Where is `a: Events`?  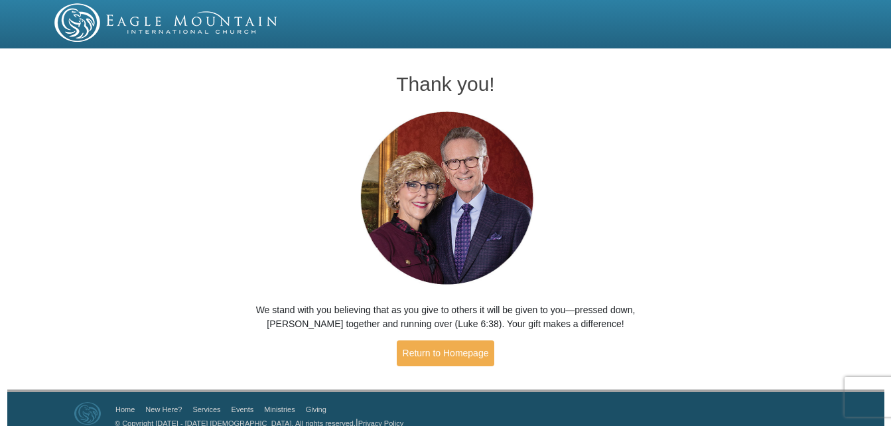 a: Events is located at coordinates (243, 409).